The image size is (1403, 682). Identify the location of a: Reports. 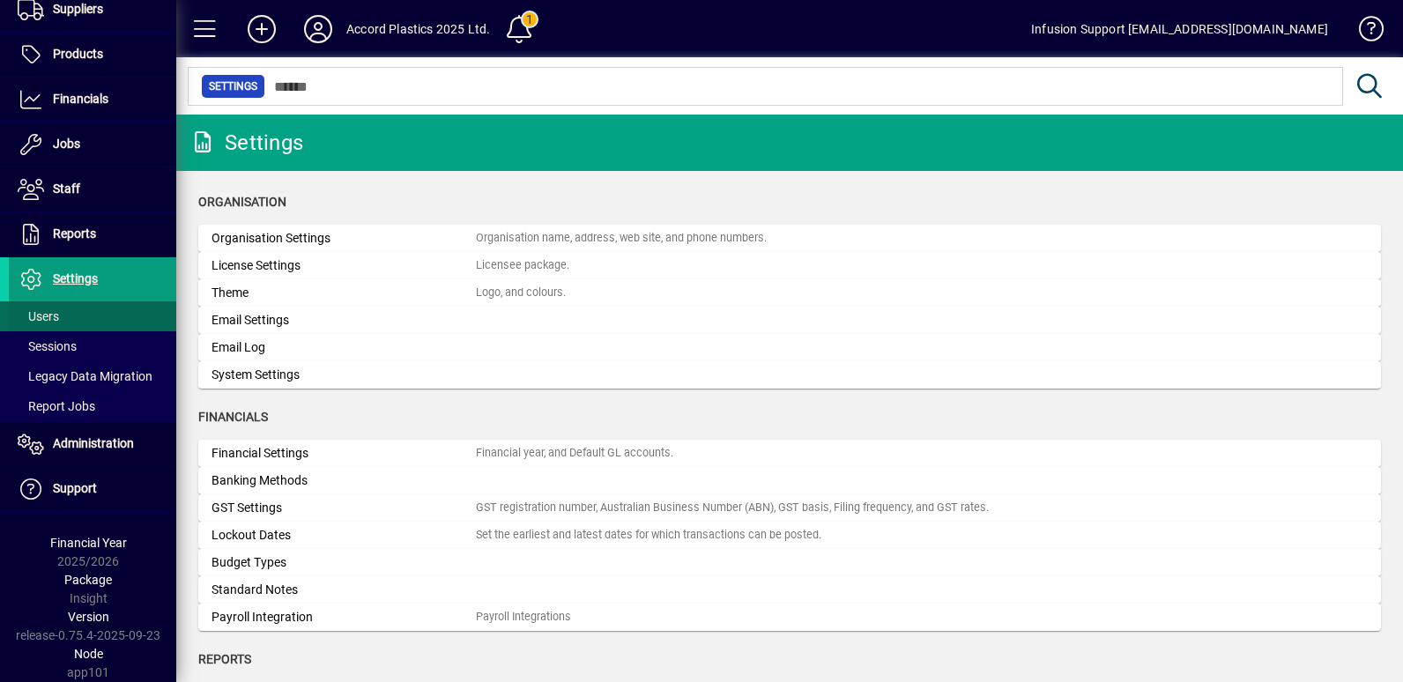
(93, 234).